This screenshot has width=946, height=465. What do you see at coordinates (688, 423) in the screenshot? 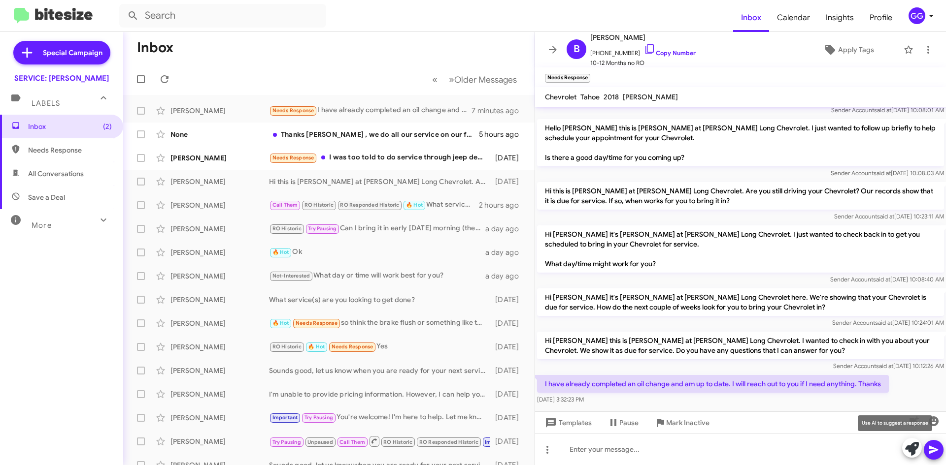
I see `span: Mark Inactive` at bounding box center [688, 423].